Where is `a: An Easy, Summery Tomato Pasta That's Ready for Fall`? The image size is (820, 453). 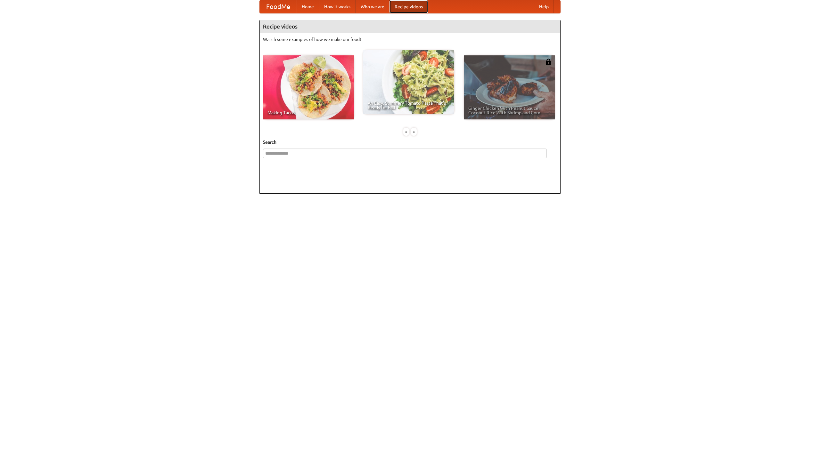
a: An Easy, Summery Tomato Pasta That's Ready for Fall is located at coordinates (409, 82).